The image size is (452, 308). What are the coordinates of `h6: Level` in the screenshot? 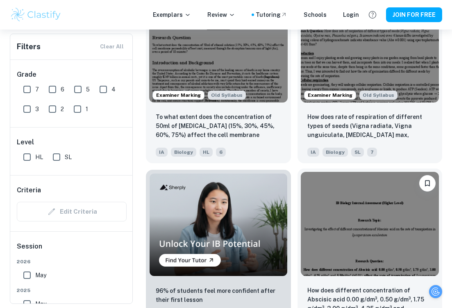 It's located at (72, 142).